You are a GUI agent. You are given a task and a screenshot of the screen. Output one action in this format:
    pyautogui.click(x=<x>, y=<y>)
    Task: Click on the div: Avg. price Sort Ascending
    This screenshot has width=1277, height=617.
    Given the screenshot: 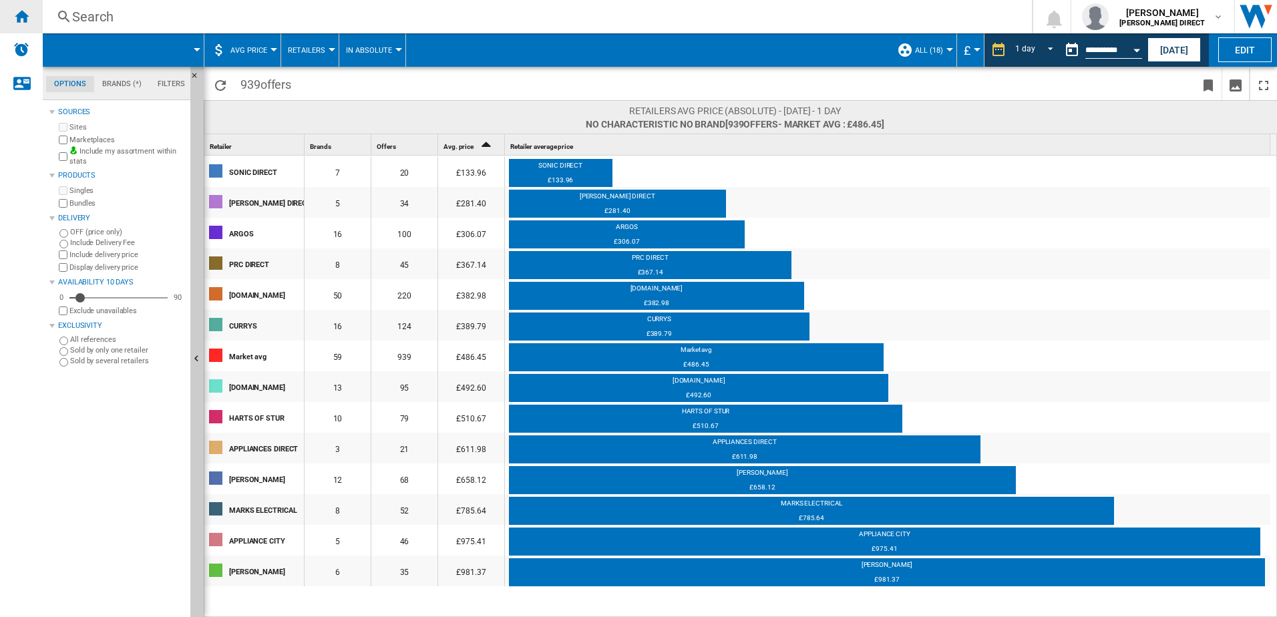 What is the action you would take?
    pyautogui.click(x=472, y=144)
    